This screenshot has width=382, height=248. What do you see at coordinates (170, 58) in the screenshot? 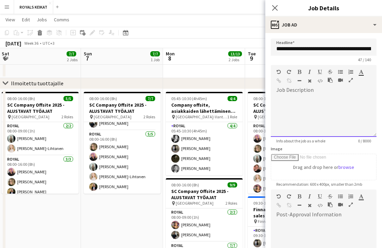
I see `span: 8` at bounding box center [170, 58].